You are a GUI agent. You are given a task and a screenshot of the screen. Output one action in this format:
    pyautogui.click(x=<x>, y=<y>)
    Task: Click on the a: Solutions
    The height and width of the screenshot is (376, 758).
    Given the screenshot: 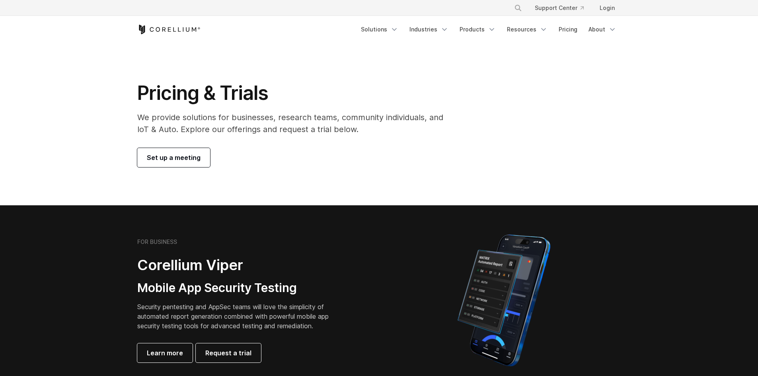 What is the action you would take?
    pyautogui.click(x=379, y=29)
    